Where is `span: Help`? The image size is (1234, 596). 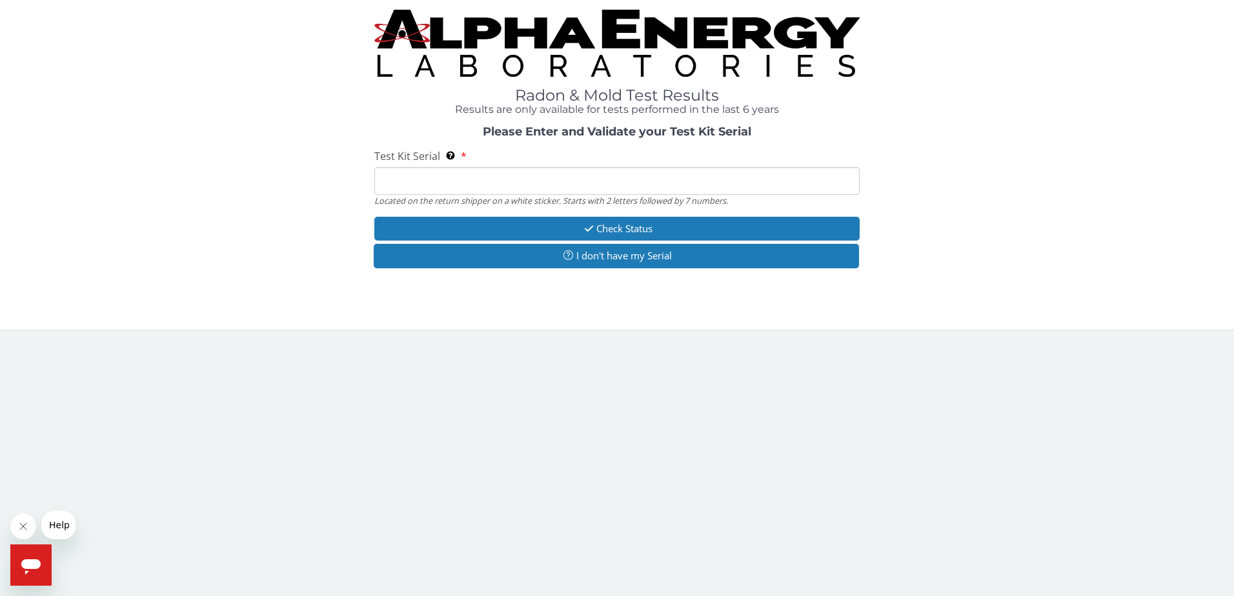
span: Help is located at coordinates (18, 14).